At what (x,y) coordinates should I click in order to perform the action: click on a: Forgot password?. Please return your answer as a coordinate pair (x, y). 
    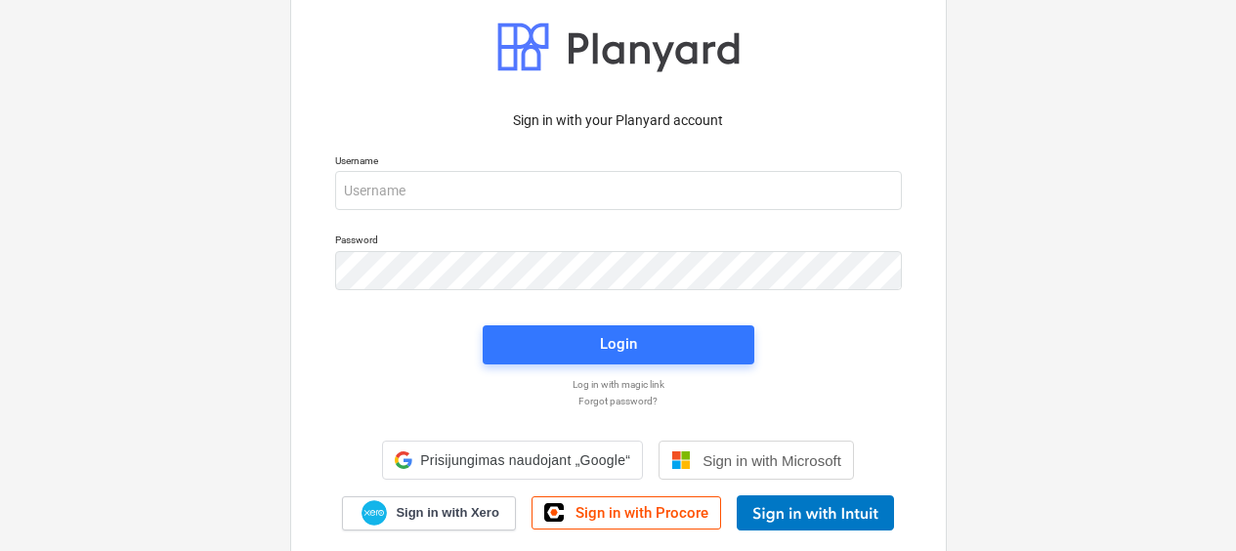
    Looking at the image, I should click on (619, 401).